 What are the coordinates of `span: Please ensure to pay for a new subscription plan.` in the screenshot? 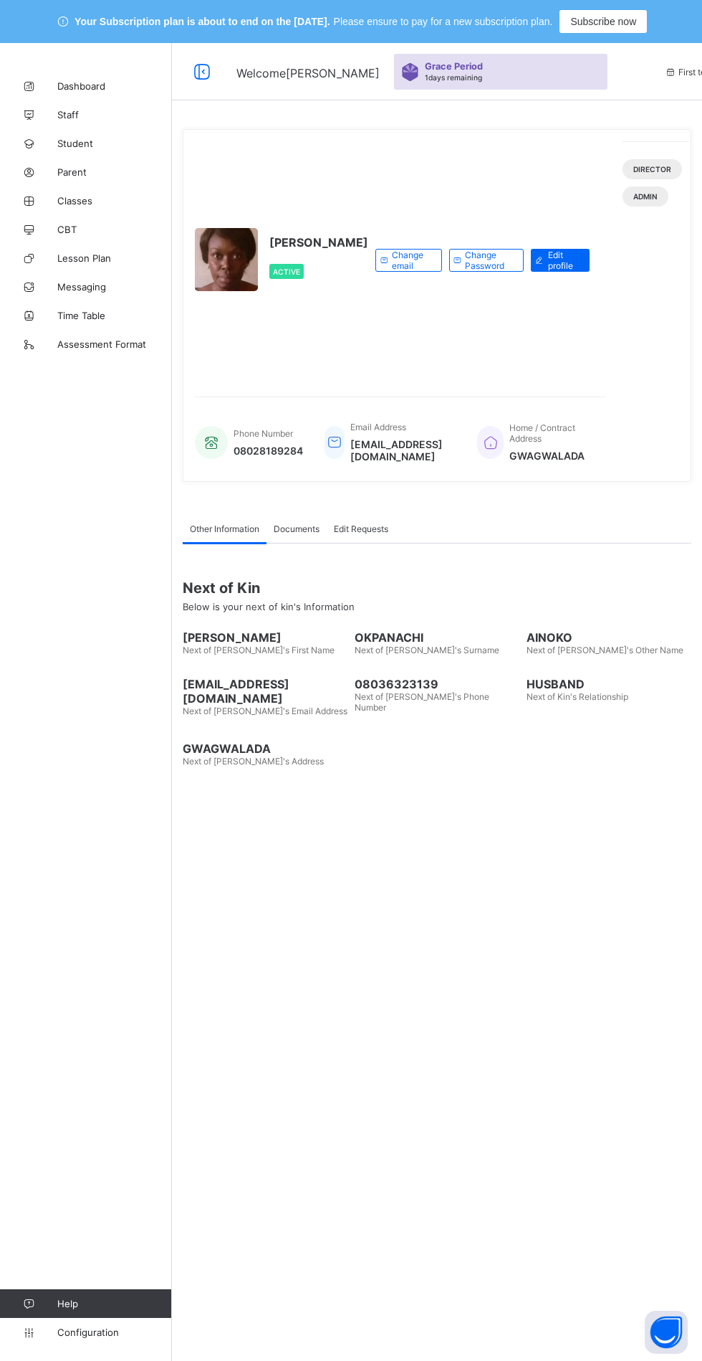 It's located at (444, 22).